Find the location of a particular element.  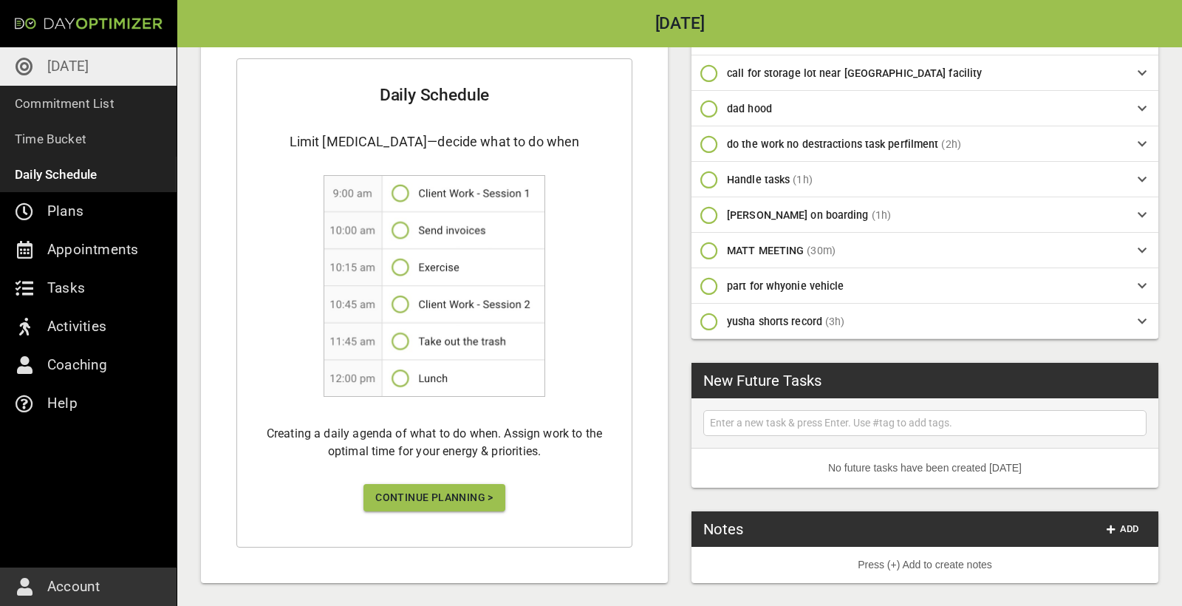

p: Activities is located at coordinates (77, 327).